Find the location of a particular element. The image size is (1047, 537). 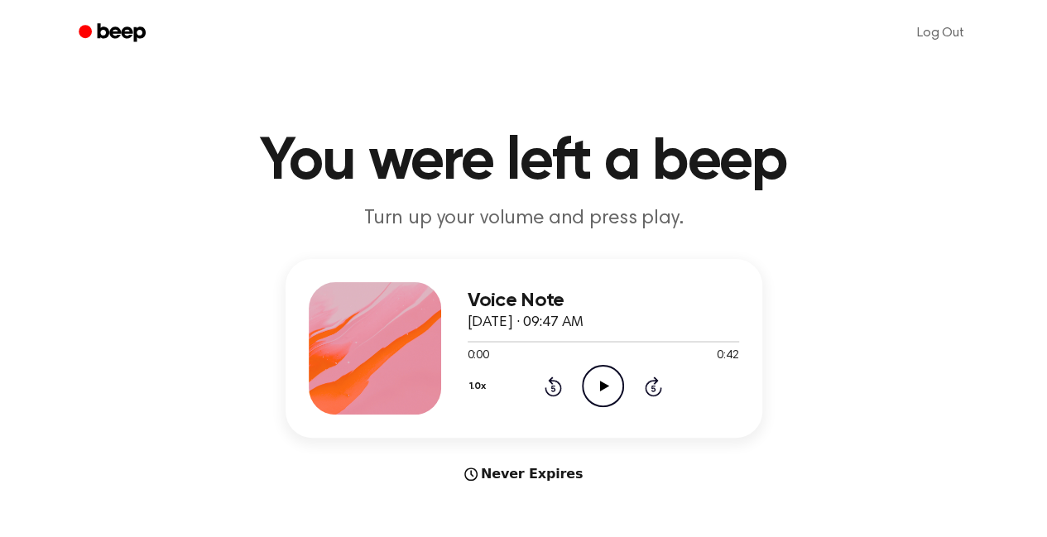

span: 0:00 is located at coordinates (478, 356).